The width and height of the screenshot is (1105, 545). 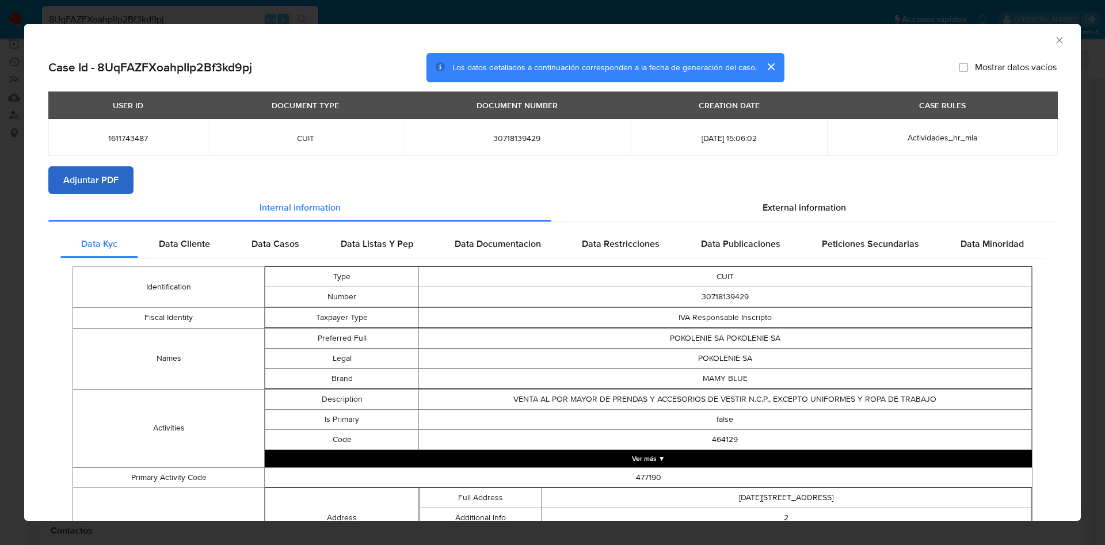 What do you see at coordinates (342, 317) in the screenshot?
I see `td: Taxpayer Type` at bounding box center [342, 317].